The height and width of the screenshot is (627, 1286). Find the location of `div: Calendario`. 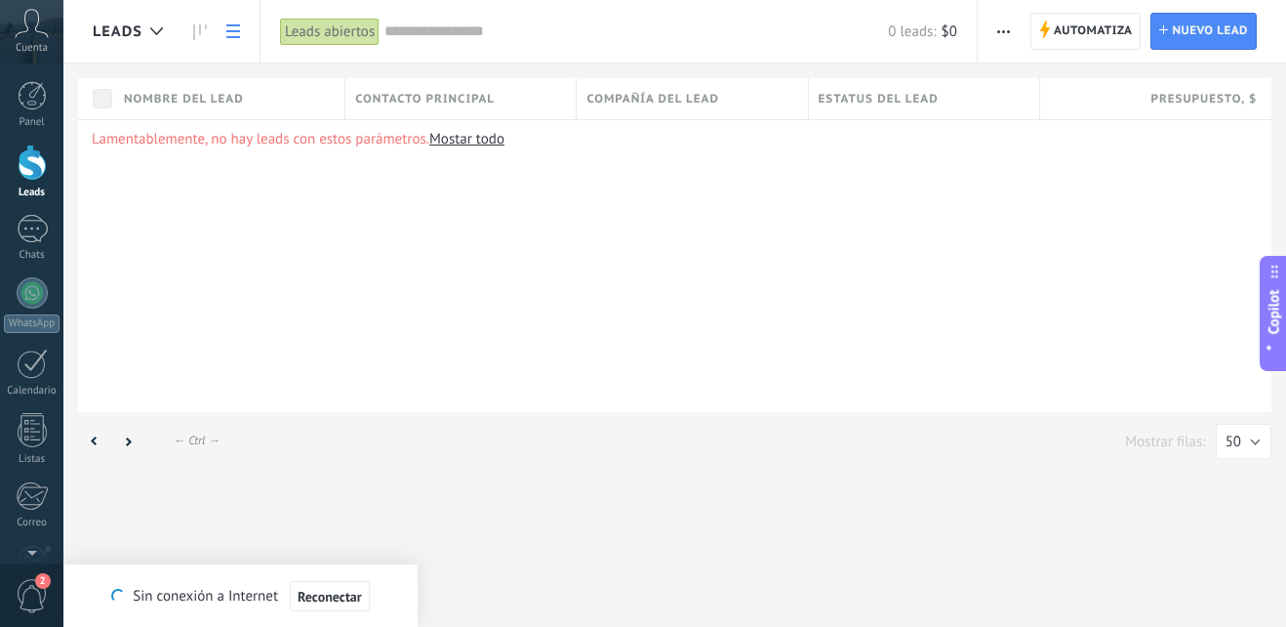

div: Calendario is located at coordinates (32, 390).